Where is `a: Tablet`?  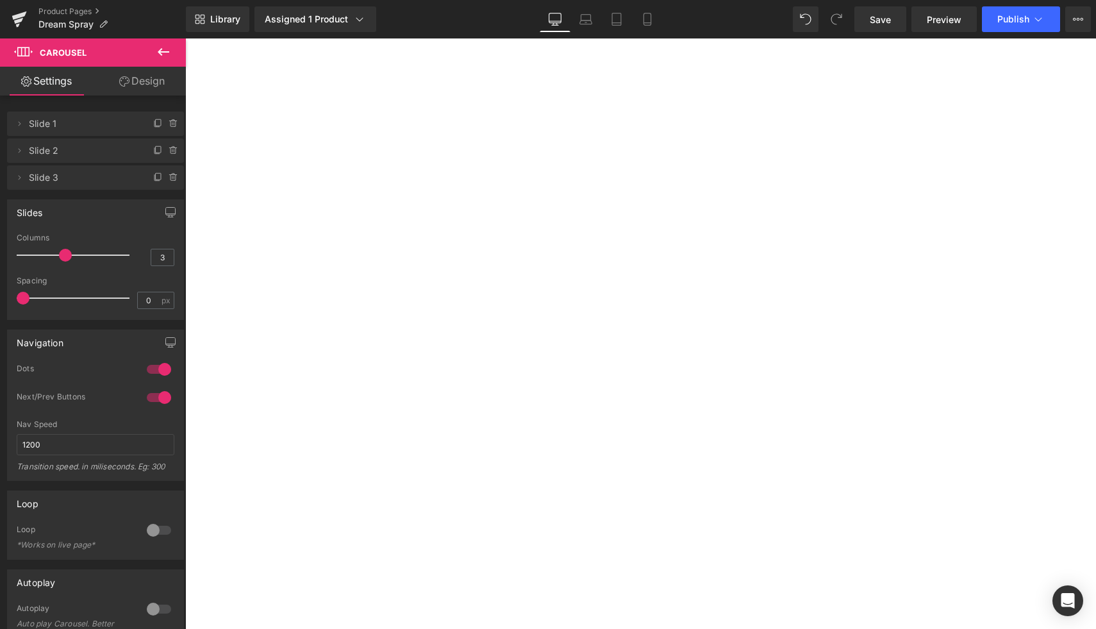 a: Tablet is located at coordinates (617, 19).